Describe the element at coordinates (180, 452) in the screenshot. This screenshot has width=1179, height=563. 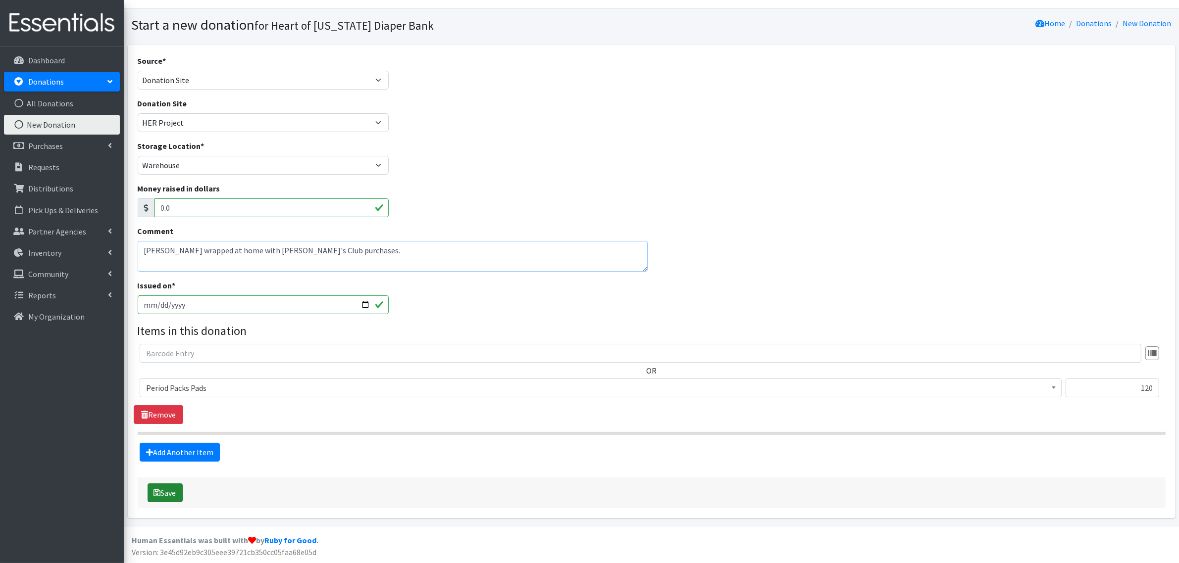
I see `a: Add Another Item` at that location.